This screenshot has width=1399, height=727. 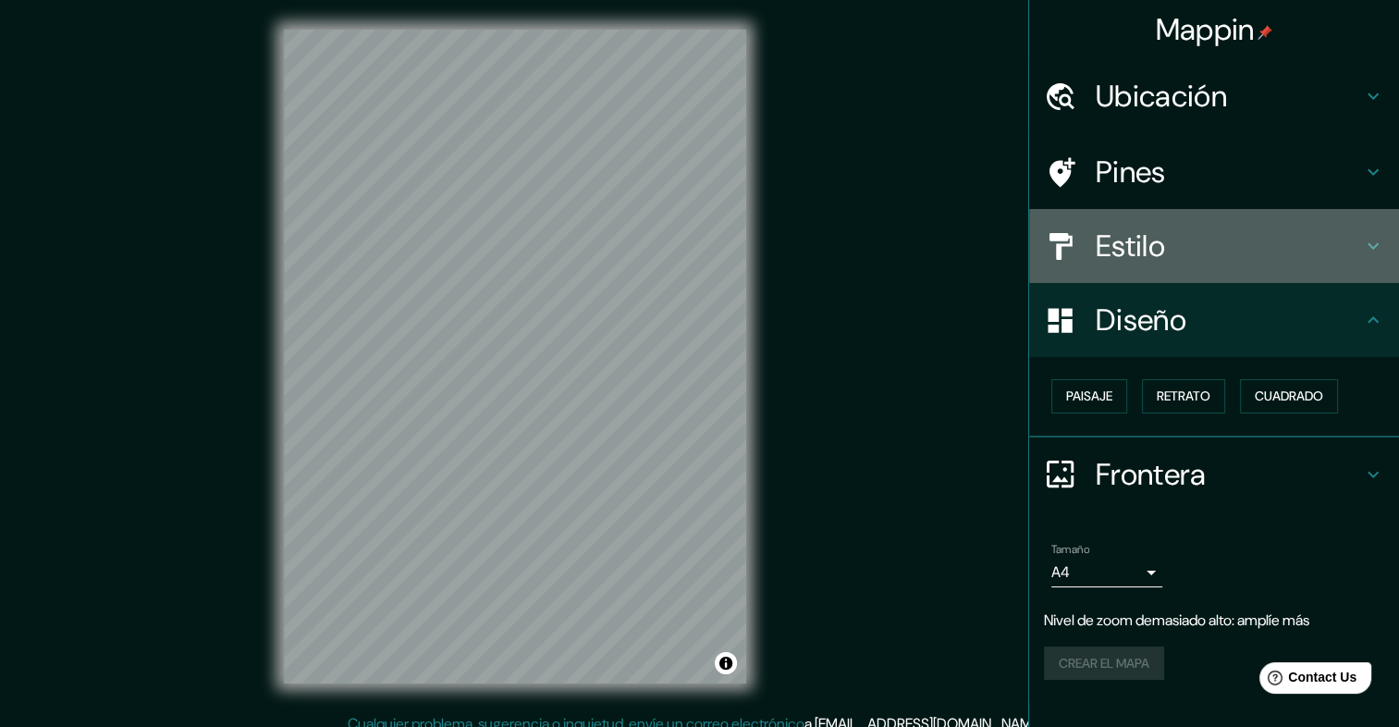 I want to click on img: pin-icon.png, so click(x=1265, y=32).